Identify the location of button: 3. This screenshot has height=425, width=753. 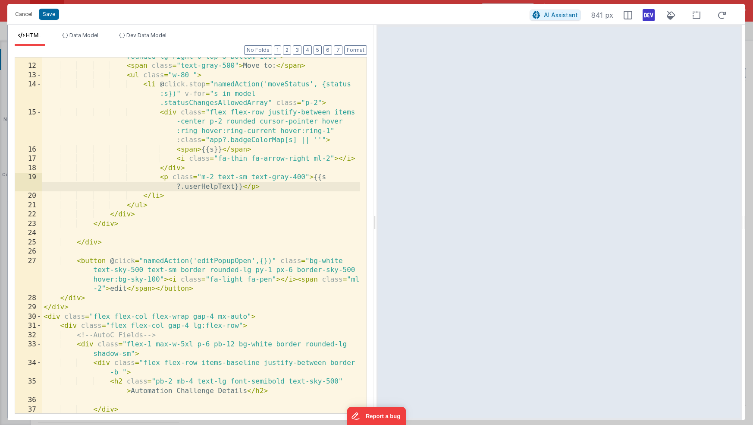
(297, 50).